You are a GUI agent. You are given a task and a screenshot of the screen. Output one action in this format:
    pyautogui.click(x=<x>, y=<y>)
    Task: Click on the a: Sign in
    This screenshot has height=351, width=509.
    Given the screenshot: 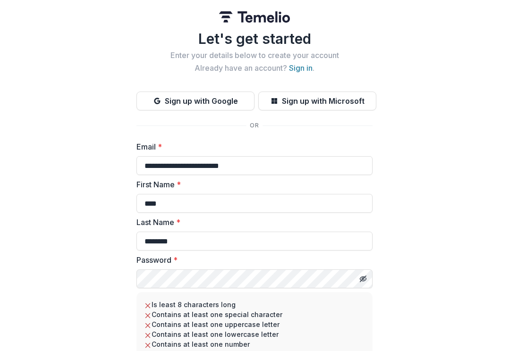 What is the action you would take?
    pyautogui.click(x=301, y=68)
    